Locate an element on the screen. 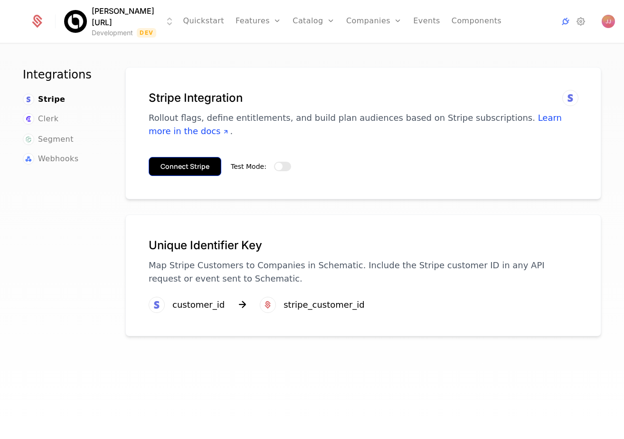 The height and width of the screenshot is (439, 624). p: Map Stripe Customers to Companies in Schematic. Include the Stripe customer ID in any API request... is located at coordinates (363, 272).